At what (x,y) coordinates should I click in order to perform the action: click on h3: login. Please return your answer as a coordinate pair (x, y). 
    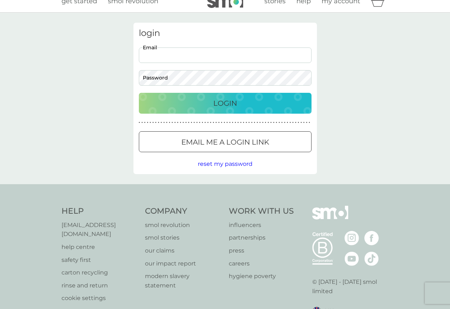
    Looking at the image, I should click on (225, 33).